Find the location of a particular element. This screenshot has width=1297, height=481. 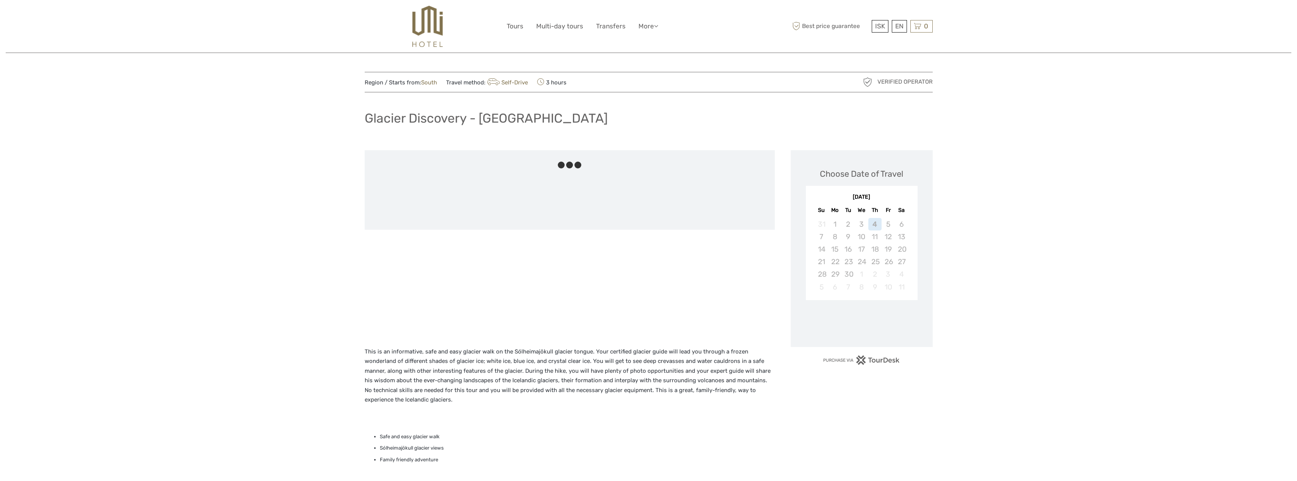

div: Tu is located at coordinates (848, 210).